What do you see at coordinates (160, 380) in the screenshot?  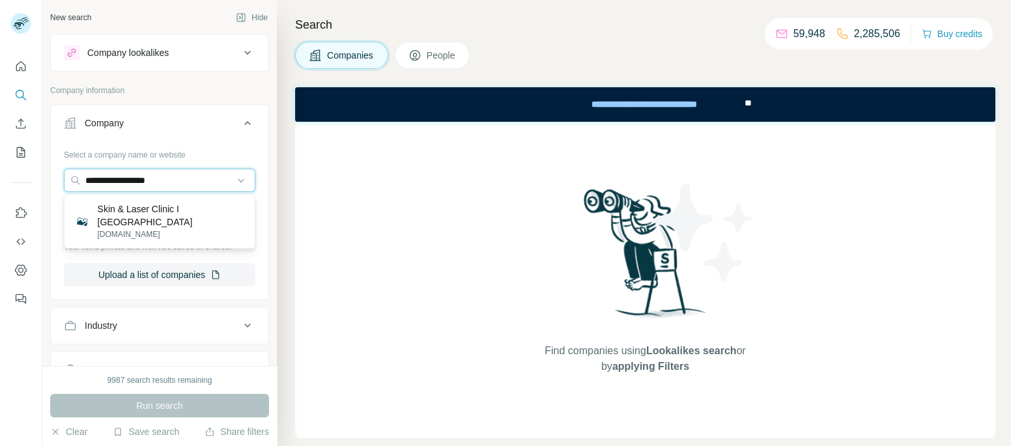 I see `div: 9987 search results remaining` at bounding box center [160, 380].